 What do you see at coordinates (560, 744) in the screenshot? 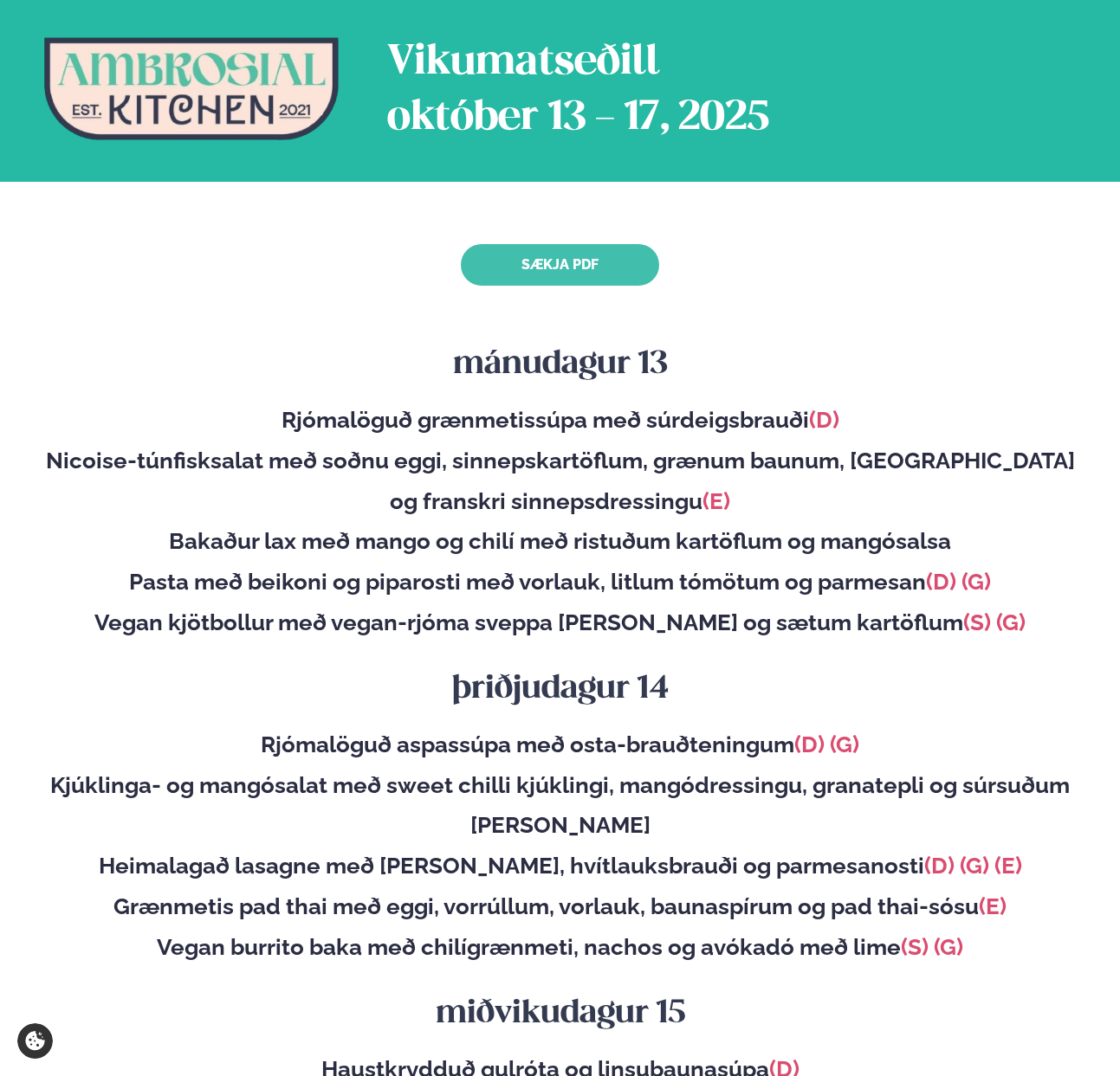
I see `div: Rjómalöguð aspassúpa með osta-brauðteningum` at bounding box center [560, 744].